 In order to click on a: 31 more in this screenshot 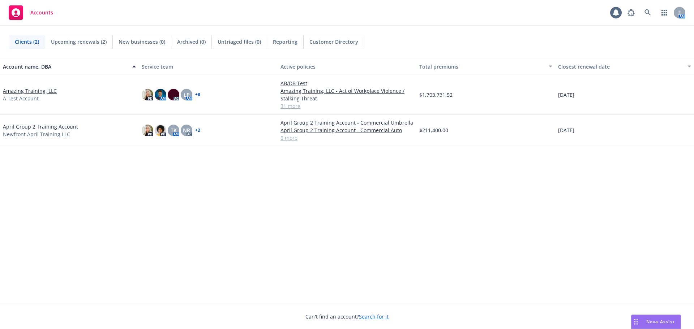, I will do `click(347, 106)`.